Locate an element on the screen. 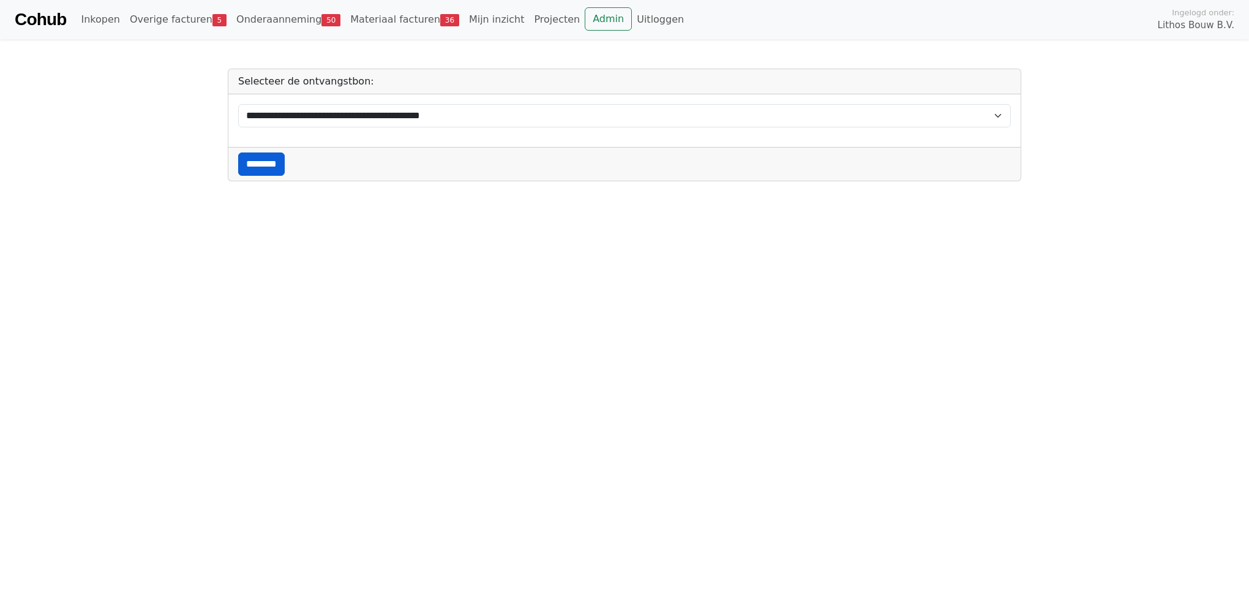 The width and height of the screenshot is (1249, 610). a: Cohub is located at coordinates (40, 20).